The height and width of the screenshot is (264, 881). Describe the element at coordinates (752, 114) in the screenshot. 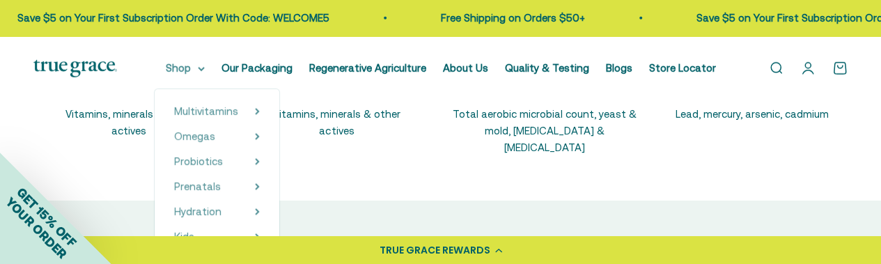

I see `p: Lead, mercury, arsenic, cadmium` at that location.